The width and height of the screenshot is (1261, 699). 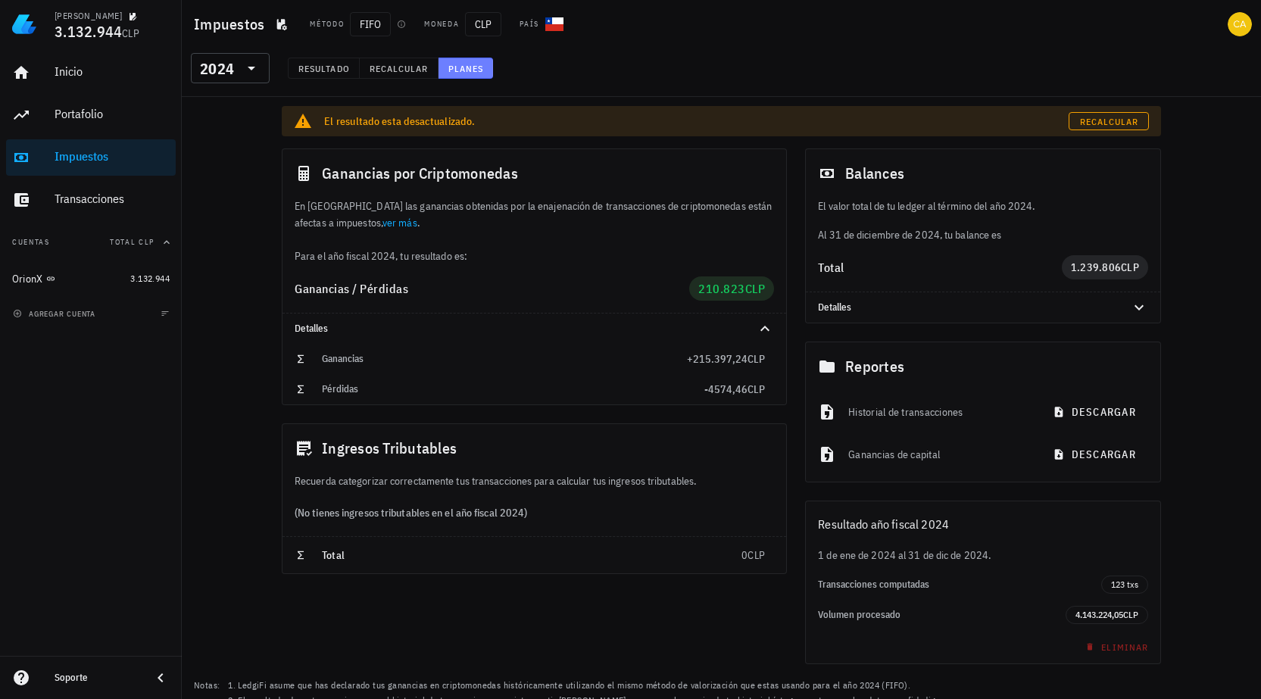 I want to click on a: Portafolio, so click(x=91, y=115).